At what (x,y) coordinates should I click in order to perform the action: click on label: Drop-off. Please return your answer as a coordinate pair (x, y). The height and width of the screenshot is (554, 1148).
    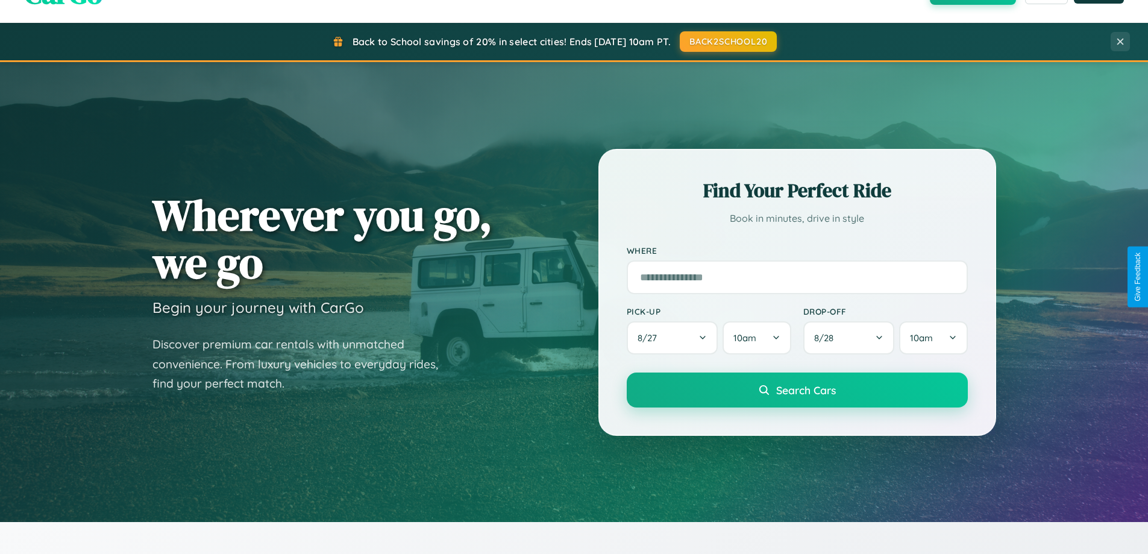
    Looking at the image, I should click on (885, 311).